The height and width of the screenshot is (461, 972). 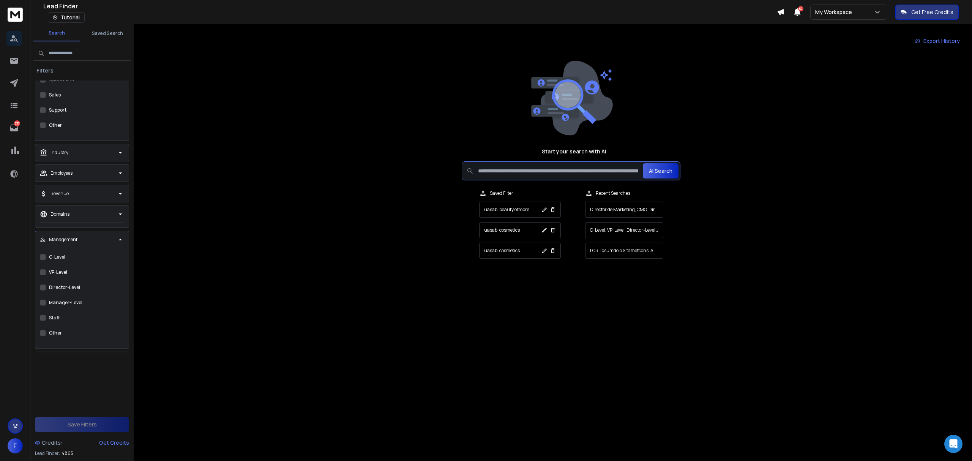 What do you see at coordinates (59, 153) in the screenshot?
I see `p: Industry` at bounding box center [59, 153].